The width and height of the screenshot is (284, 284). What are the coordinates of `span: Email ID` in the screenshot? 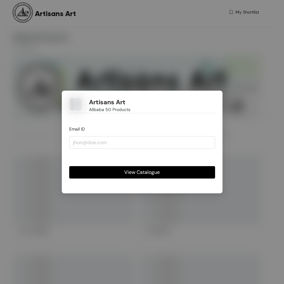 It's located at (77, 129).